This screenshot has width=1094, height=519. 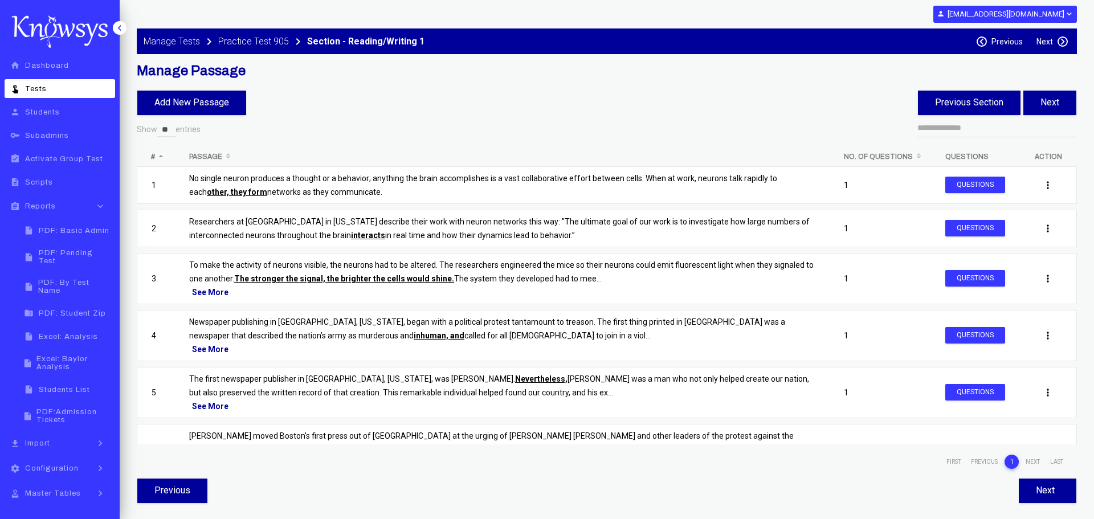 I want to click on i: approval, so click(x=15, y=493).